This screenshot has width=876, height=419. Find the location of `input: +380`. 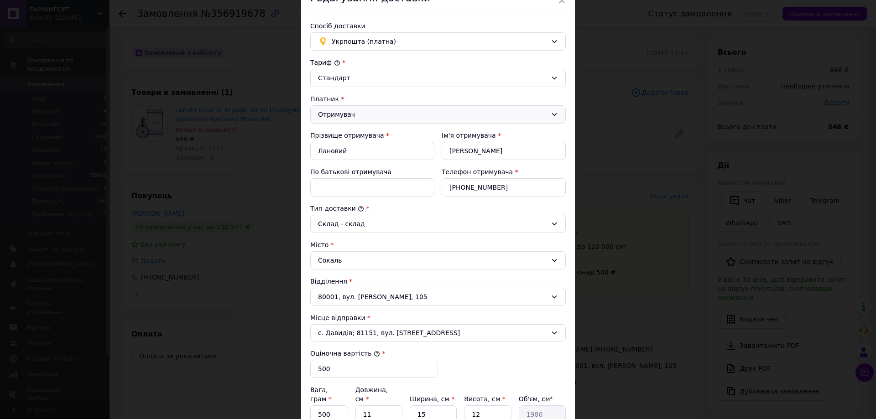

input: +380 is located at coordinates (503, 187).